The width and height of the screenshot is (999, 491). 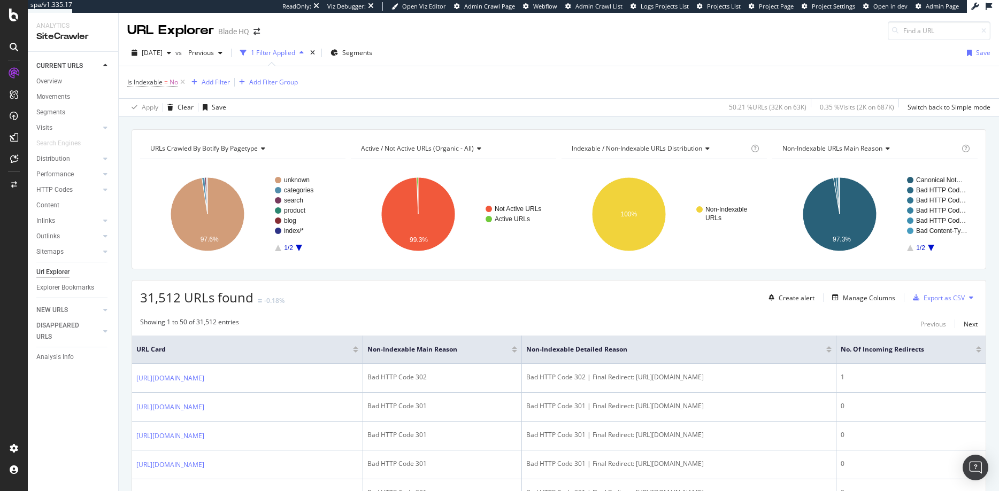 I want to click on span: Non-Indexable Detailed Reason, so click(x=668, y=350).